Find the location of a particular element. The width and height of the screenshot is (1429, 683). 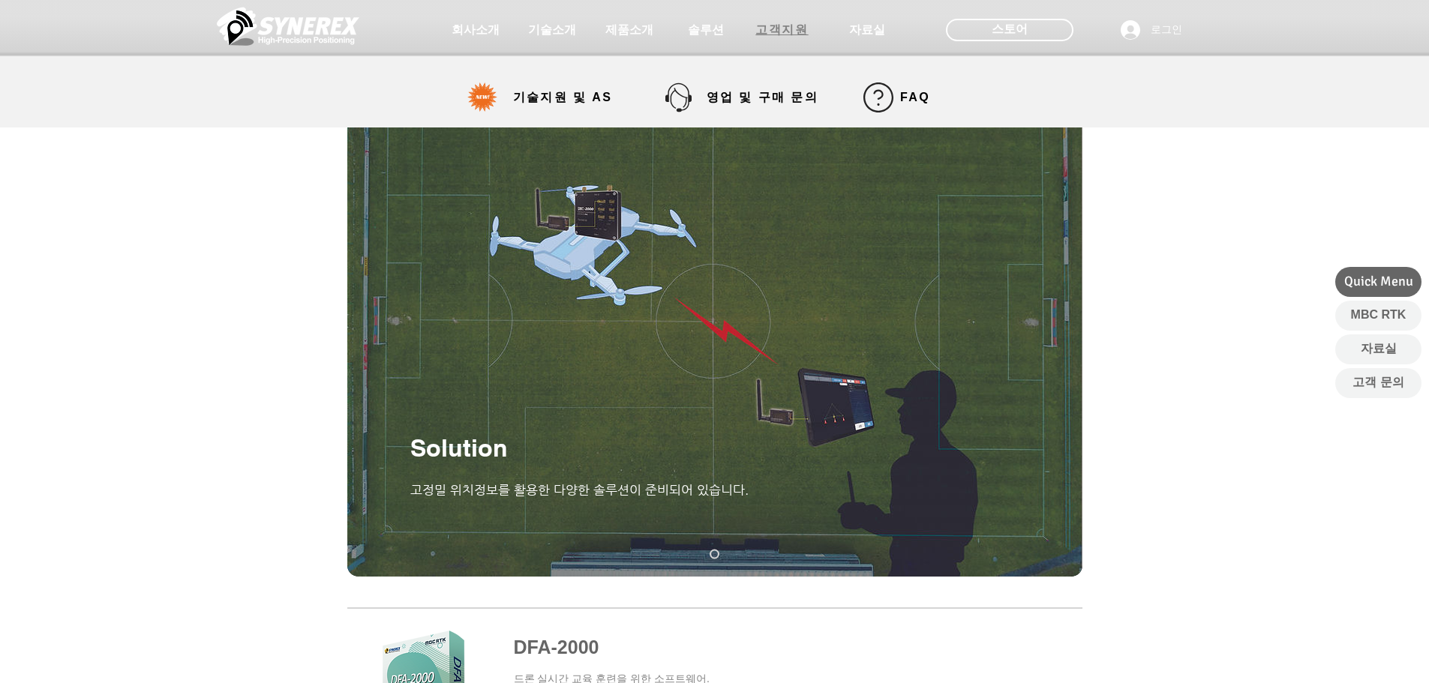

a: FAQ is located at coordinates (897, 98).